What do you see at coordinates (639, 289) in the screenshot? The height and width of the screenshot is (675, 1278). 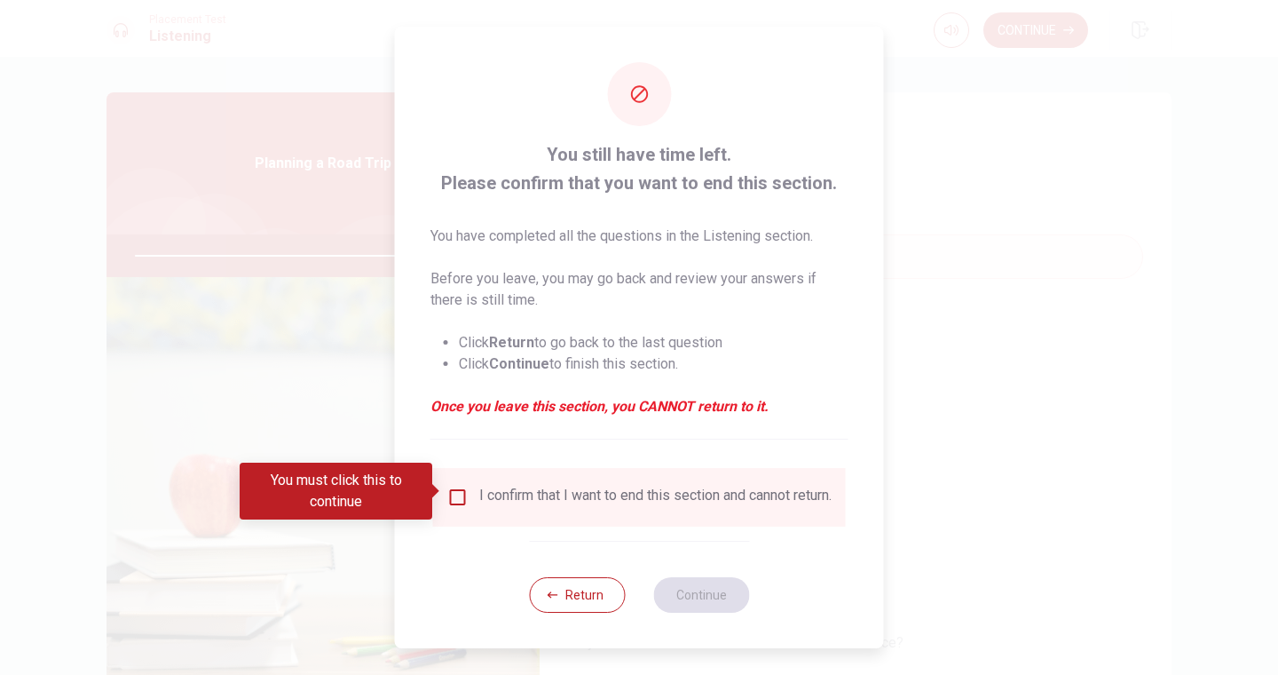 I see `p: Before you leave, you may go back and review your answers if there is still time.` at bounding box center [639, 289].